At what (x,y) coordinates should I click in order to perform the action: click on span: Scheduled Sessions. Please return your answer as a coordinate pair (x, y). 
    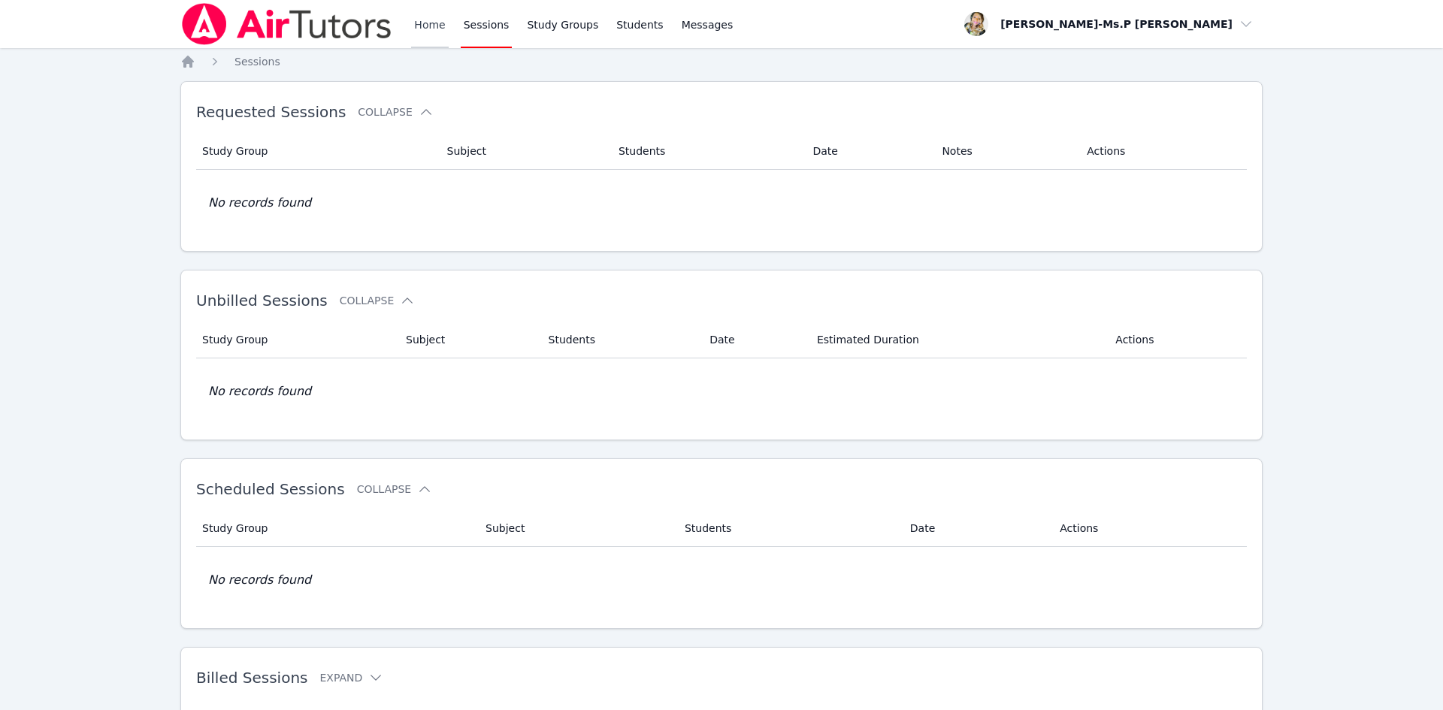
    Looking at the image, I should click on (271, 489).